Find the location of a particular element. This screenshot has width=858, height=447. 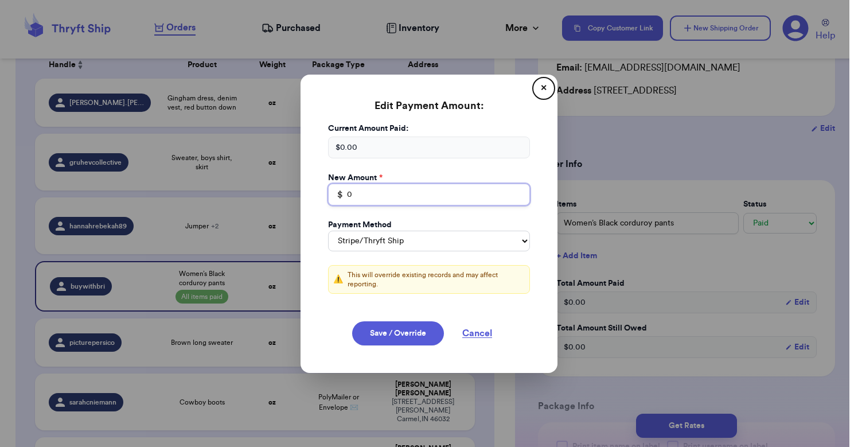

label: Current Amount Paid: is located at coordinates (429, 128).